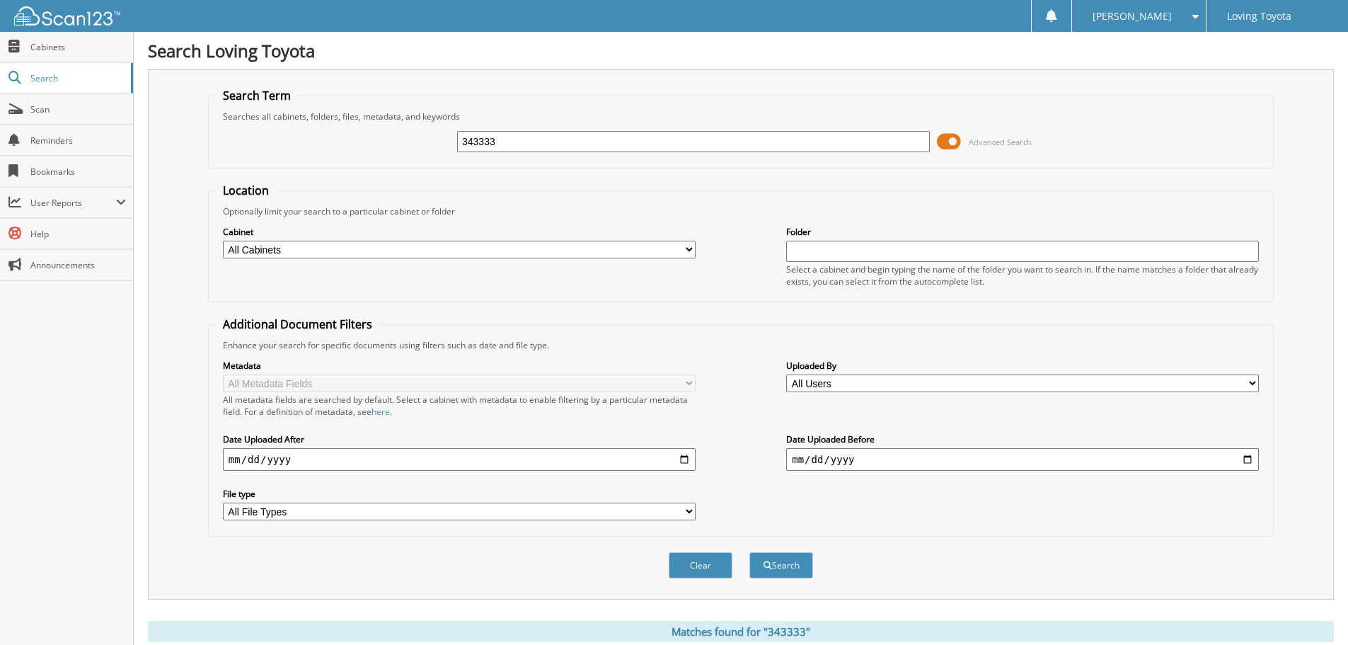  Describe the element at coordinates (1022, 231) in the screenshot. I see `label: Folder` at that location.